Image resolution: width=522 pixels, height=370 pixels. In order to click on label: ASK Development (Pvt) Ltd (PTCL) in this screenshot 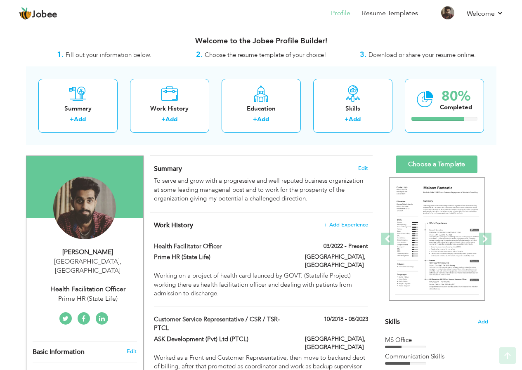, I will do `click(223, 339)`.